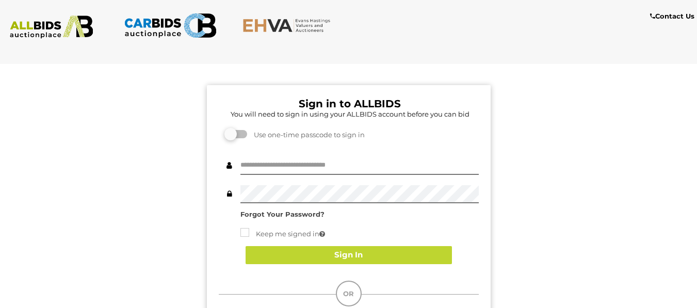 The width and height of the screenshot is (697, 308). Describe the element at coordinates (282, 214) in the screenshot. I see `strong: Forgot Your Password?` at that location.